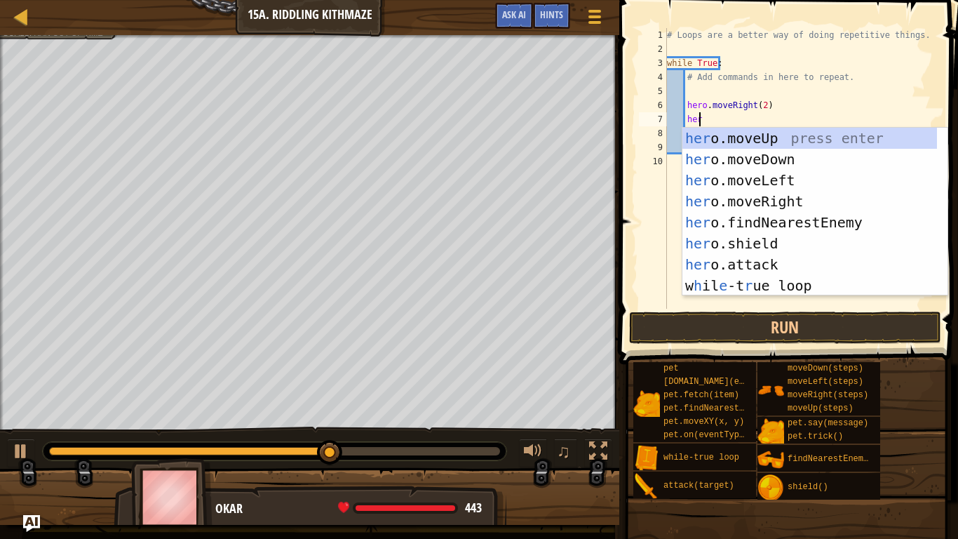 The width and height of the screenshot is (958, 539). What do you see at coordinates (653, 49) in the screenshot?
I see `div: 2` at bounding box center [653, 49].